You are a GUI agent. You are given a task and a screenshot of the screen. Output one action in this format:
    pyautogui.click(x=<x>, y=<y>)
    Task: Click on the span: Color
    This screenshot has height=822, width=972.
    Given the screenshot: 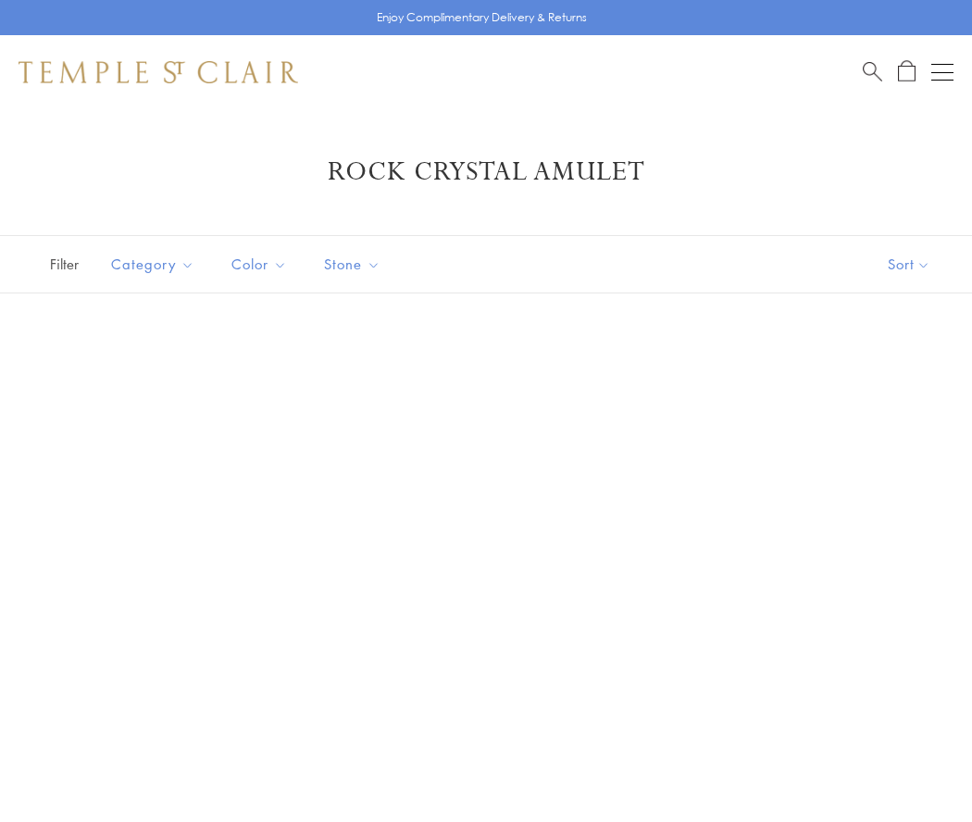 What is the action you would take?
    pyautogui.click(x=261, y=264)
    